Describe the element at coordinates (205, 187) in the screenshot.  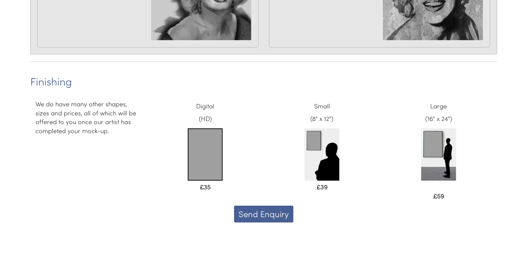
I see `p: £35` at that location.